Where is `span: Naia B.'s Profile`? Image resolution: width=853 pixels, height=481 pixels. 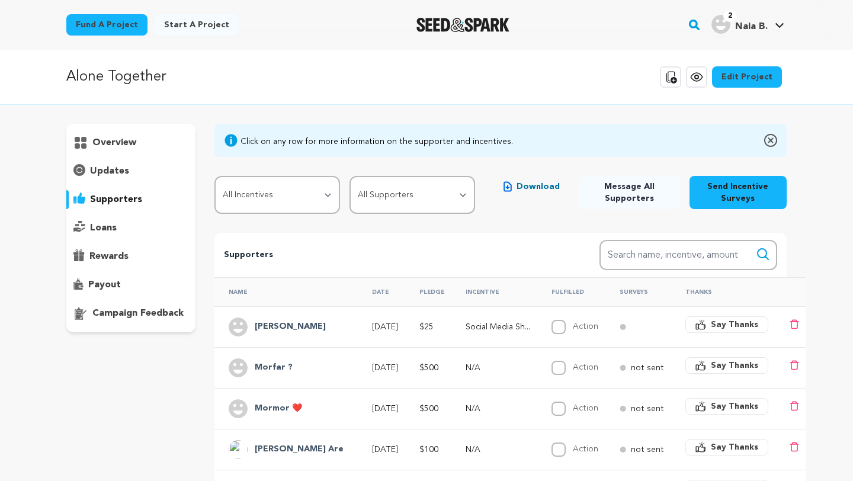
span: Naia B.'s Profile is located at coordinates (748, 25).